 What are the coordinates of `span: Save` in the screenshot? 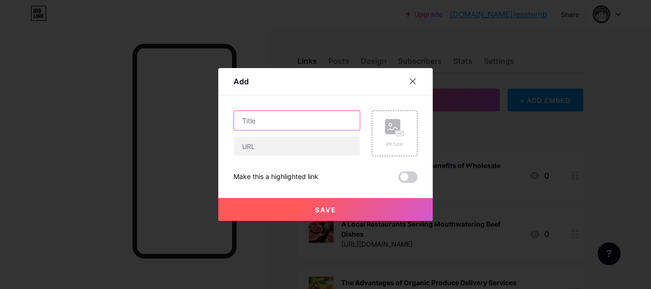 It's located at (325, 210).